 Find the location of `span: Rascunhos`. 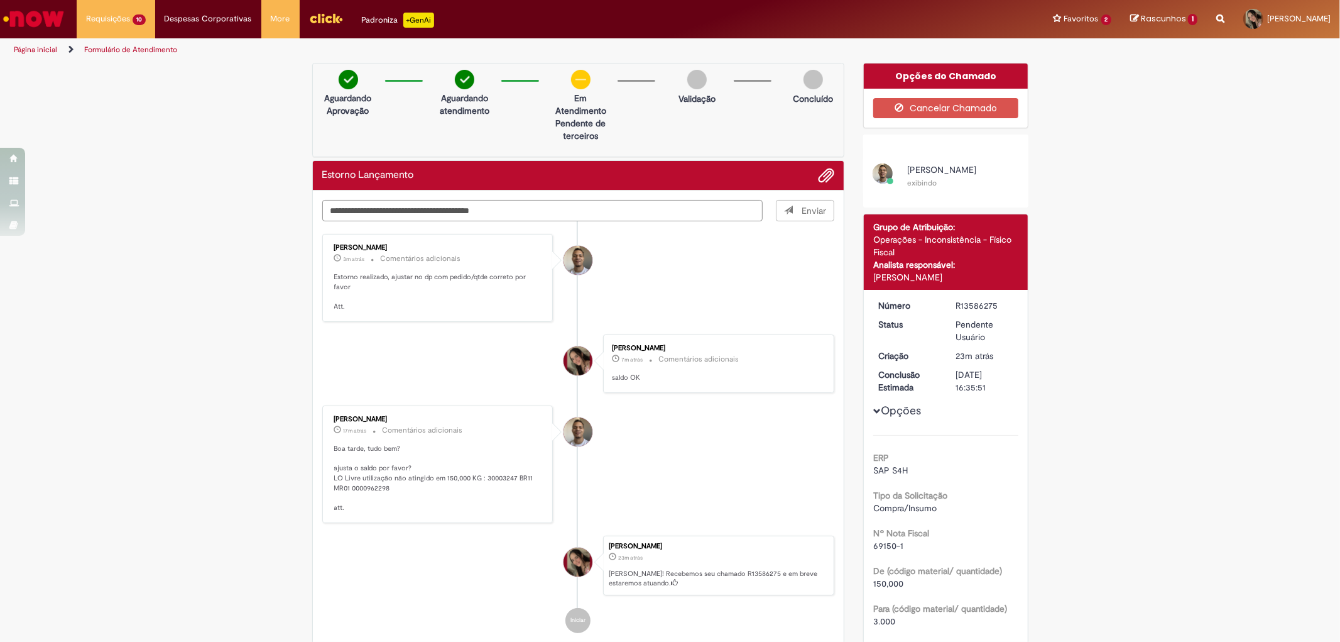

span: Rascunhos is located at coordinates (1164, 18).